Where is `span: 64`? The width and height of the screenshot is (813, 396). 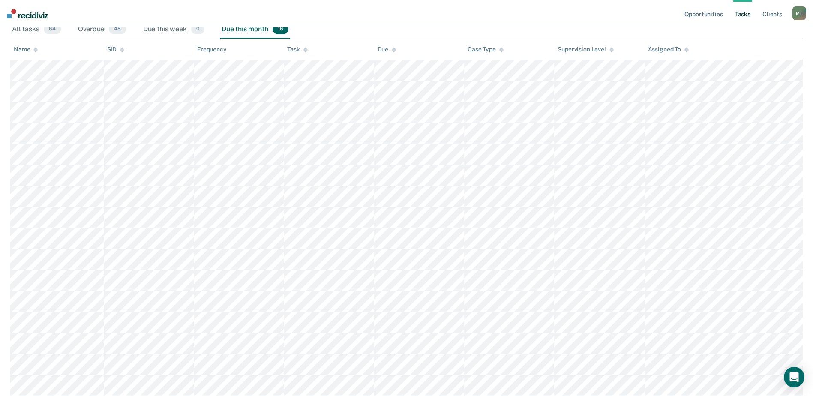 span: 64 is located at coordinates (52, 29).